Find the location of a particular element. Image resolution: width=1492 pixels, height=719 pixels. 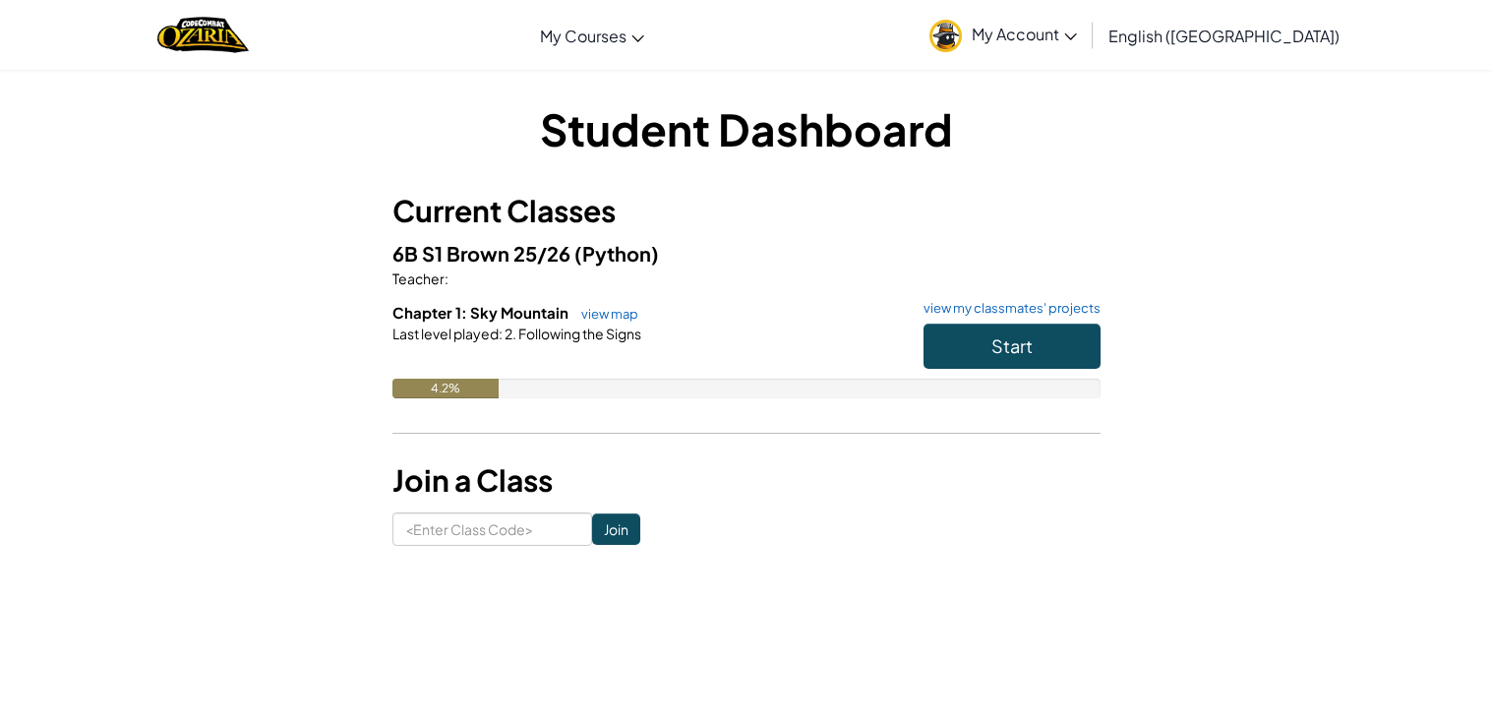

span: Chapter 1: Sky Mountain is located at coordinates (482, 312).